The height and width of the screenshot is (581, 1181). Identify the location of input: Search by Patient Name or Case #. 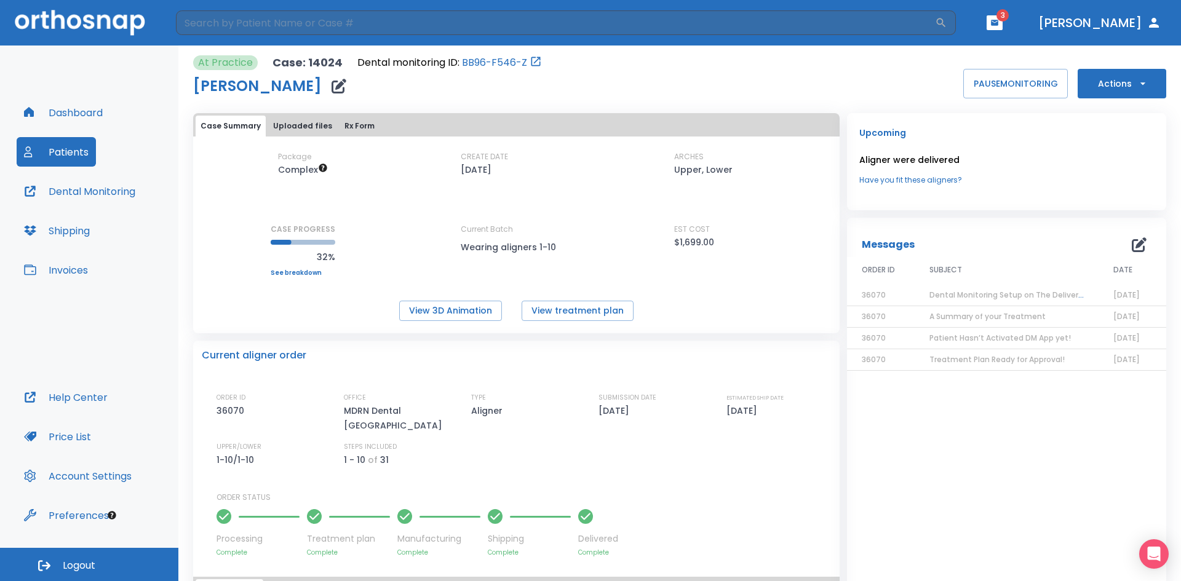
(555, 23).